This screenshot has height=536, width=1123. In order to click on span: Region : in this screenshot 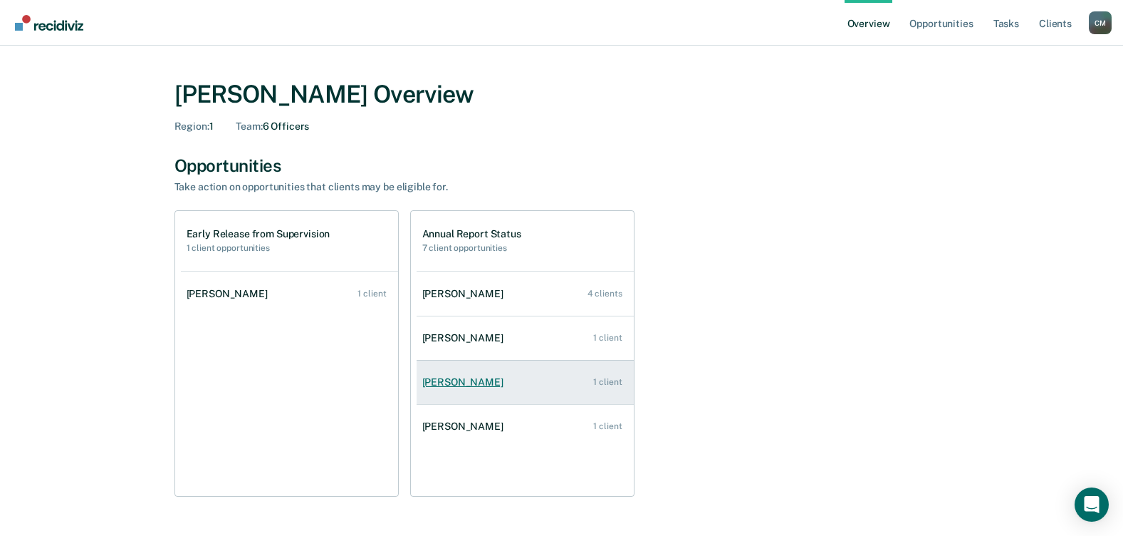, I will do `click(192, 126)`.